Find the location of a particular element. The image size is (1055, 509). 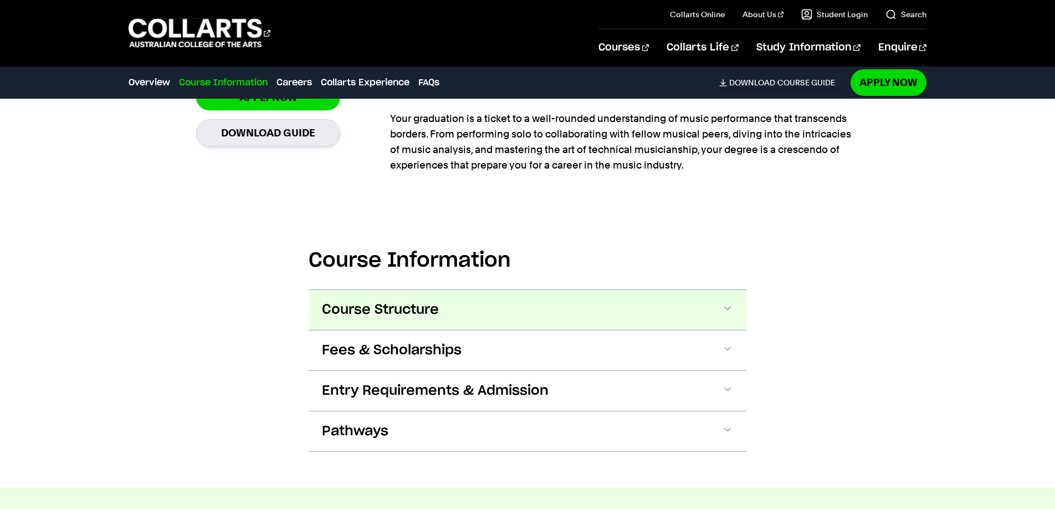

div: Go to homepage is located at coordinates (200, 33).